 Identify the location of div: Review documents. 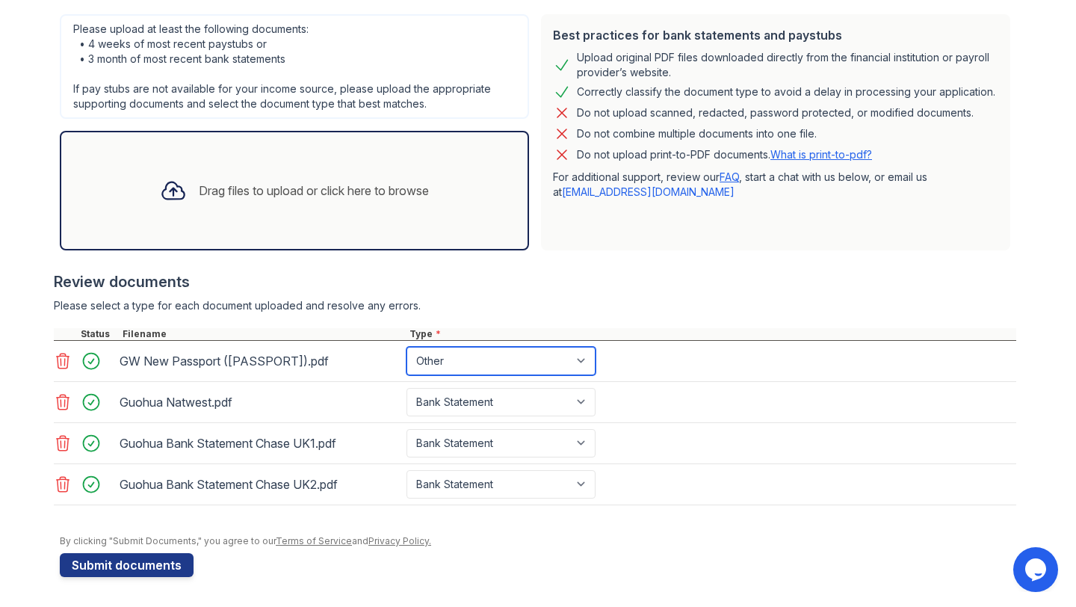
(535, 282).